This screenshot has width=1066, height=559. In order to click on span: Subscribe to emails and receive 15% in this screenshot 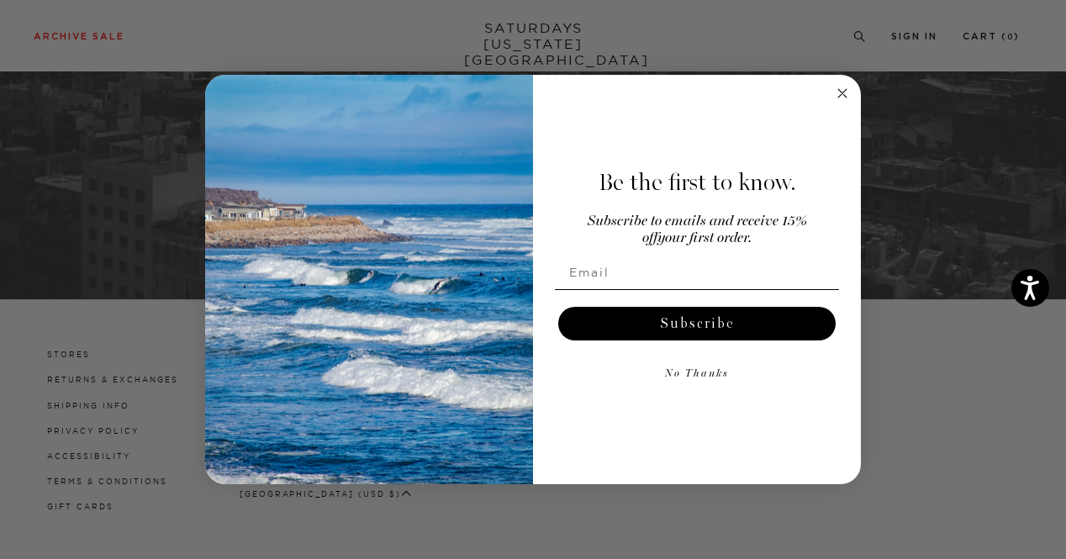, I will do `click(697, 221)`.